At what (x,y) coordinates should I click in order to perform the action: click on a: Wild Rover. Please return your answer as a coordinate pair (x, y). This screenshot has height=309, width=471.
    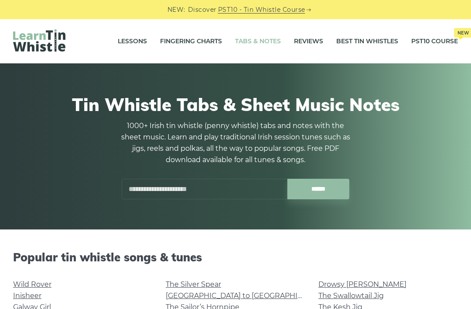
    Looking at the image, I should click on (32, 284).